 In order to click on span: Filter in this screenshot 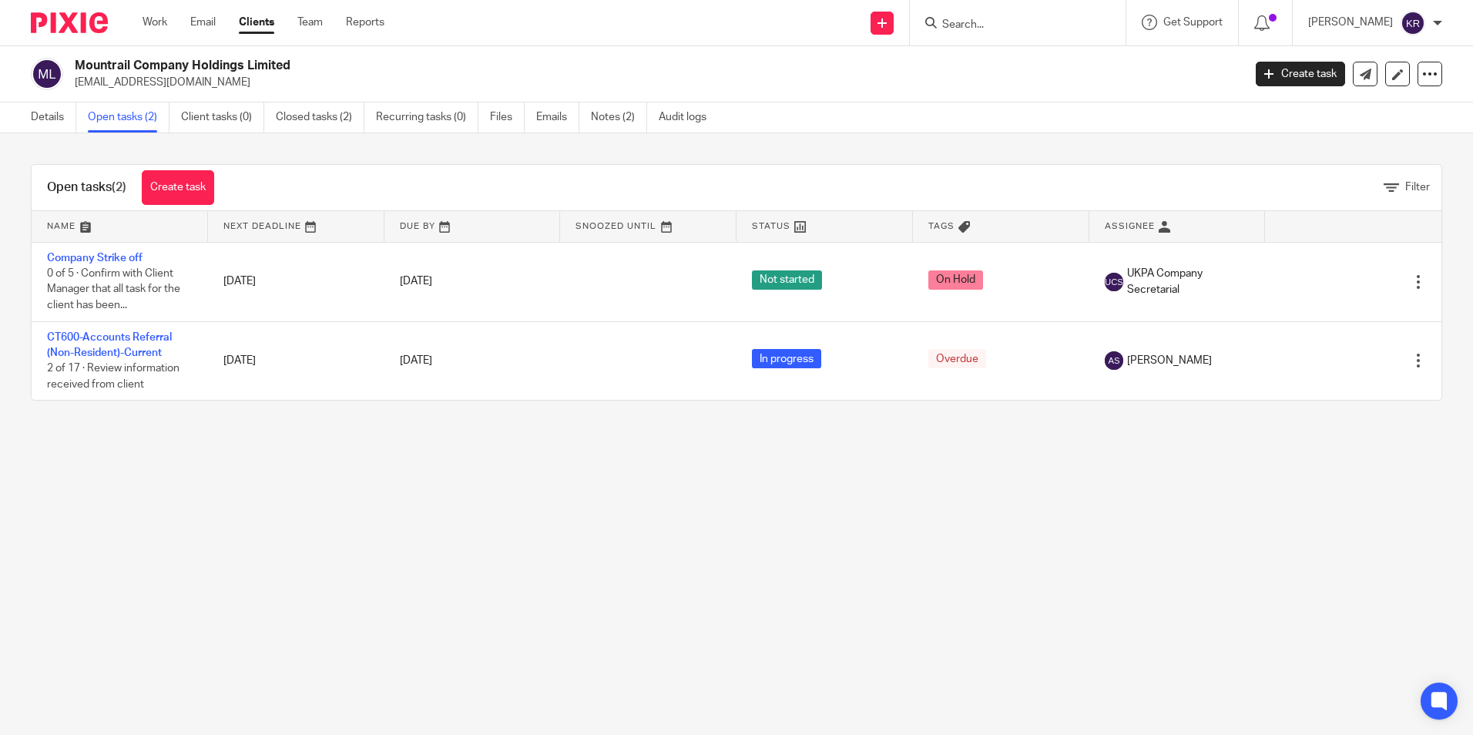, I will do `click(1418, 187)`.